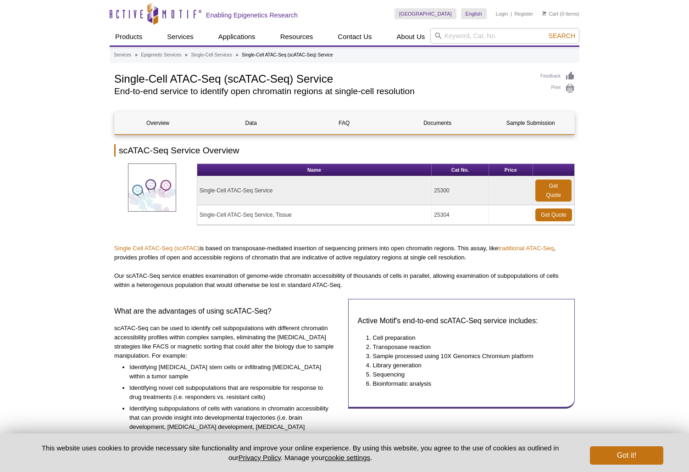 The image size is (689, 472). I want to click on li: Cell preparation, so click(465, 338).